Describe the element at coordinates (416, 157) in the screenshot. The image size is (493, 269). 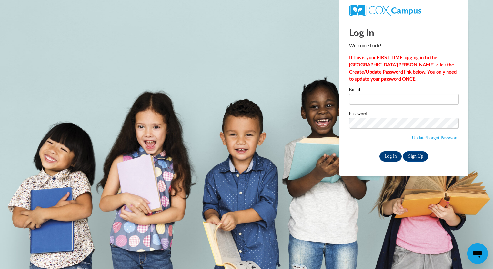
I see `a: Sign Up` at that location.